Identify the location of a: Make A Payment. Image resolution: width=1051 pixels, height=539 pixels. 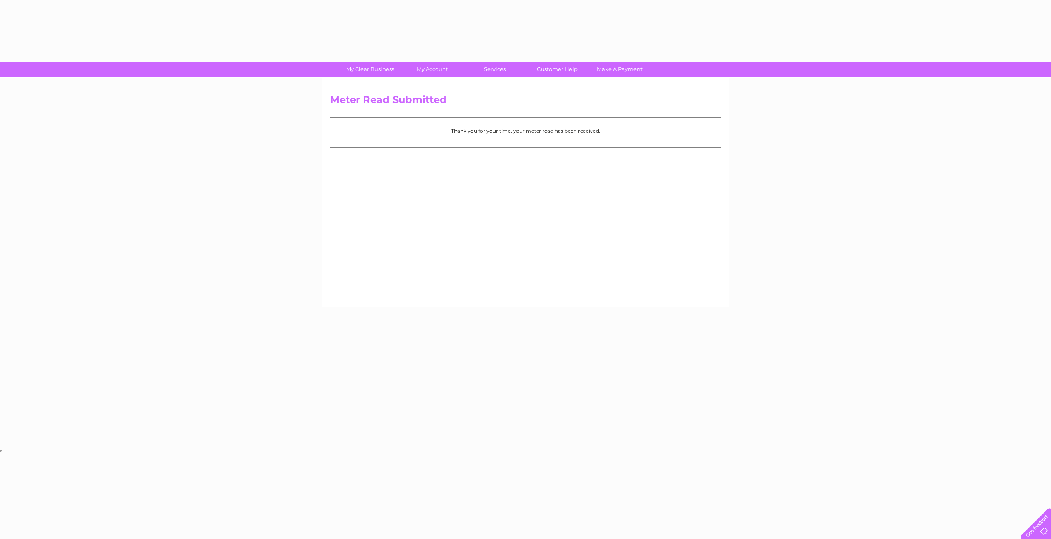
(620, 69).